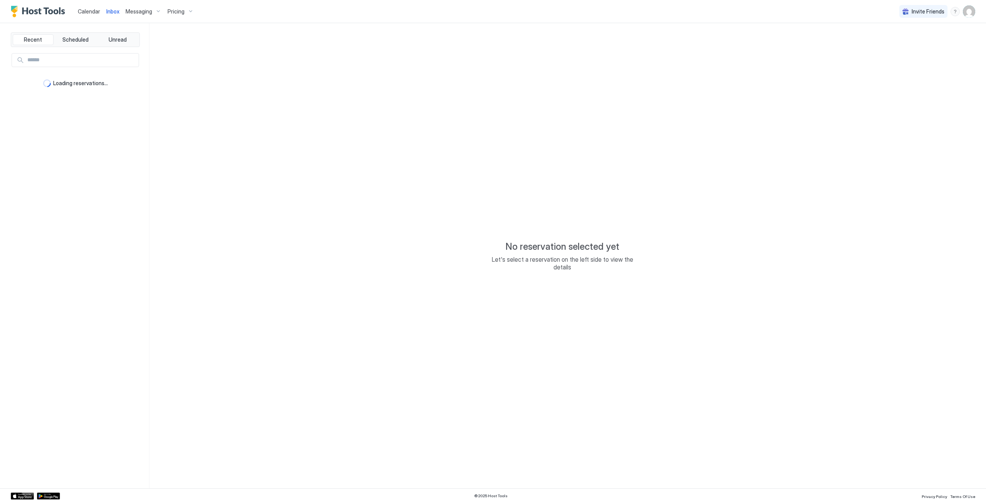 This screenshot has width=986, height=503. What do you see at coordinates (962, 496) in the screenshot?
I see `span: Terms Of Use` at bounding box center [962, 496].